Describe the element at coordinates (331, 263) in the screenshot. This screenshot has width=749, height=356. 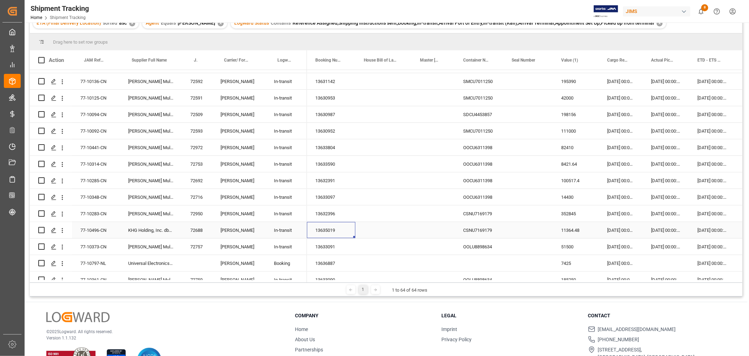
I see `div: 13636887` at that location.